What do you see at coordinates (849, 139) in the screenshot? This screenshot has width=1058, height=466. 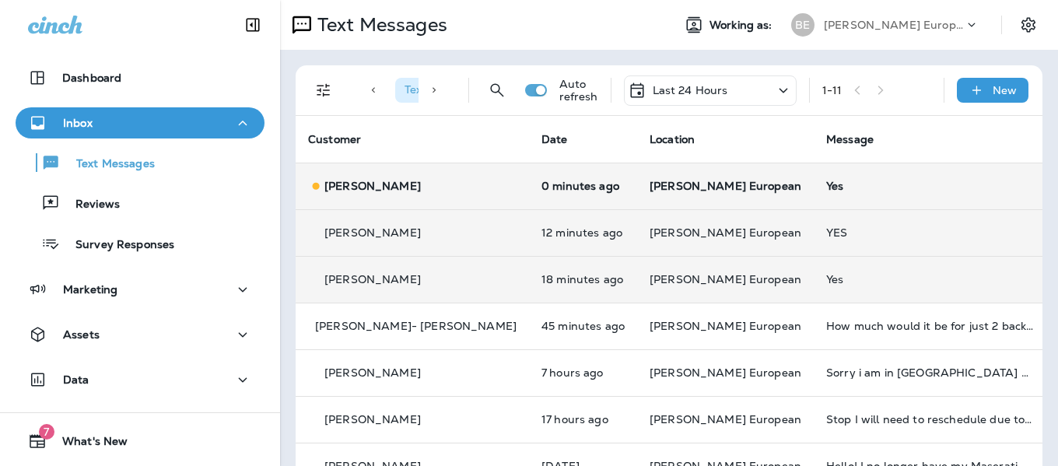 I see `span: Message` at bounding box center [849, 139].